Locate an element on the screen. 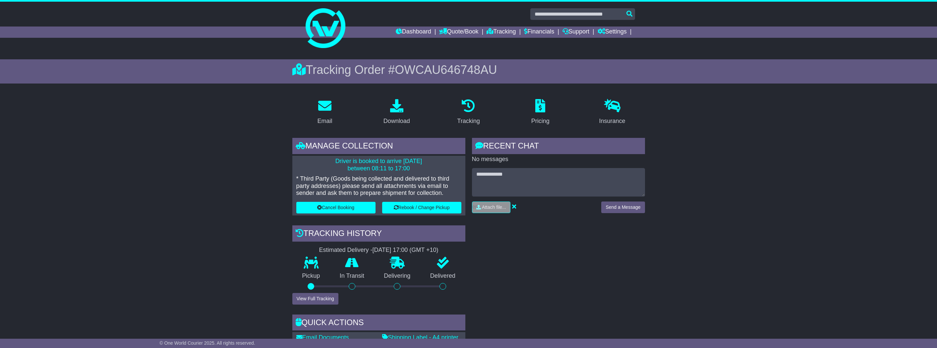 The width and height of the screenshot is (937, 348). div: Email is located at coordinates (325, 121).